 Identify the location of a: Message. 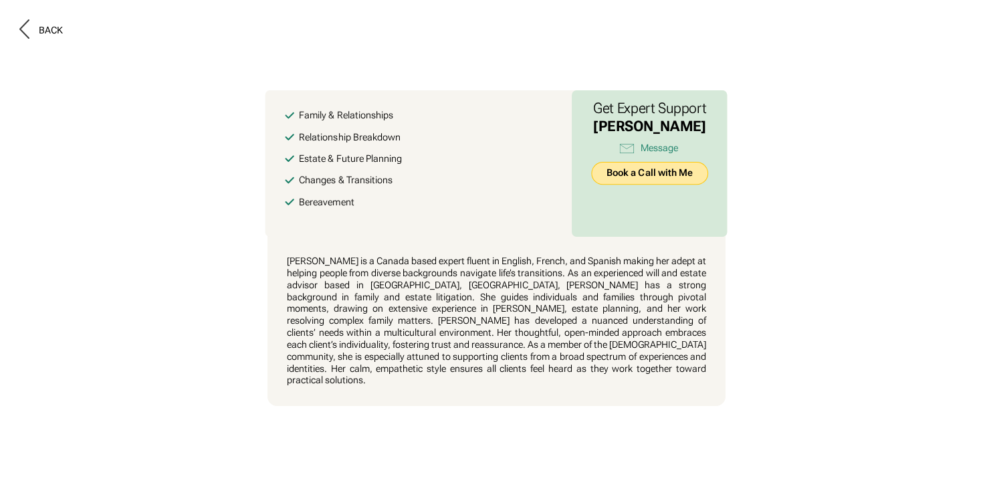
(650, 148).